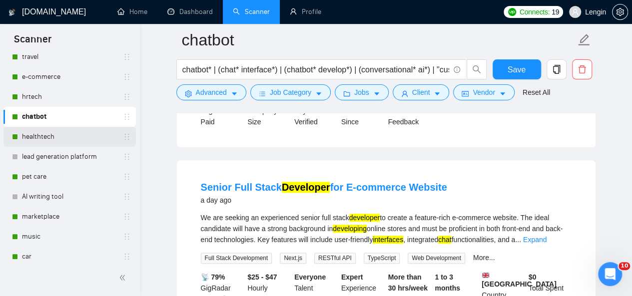 Image resolution: width=632 pixels, height=296 pixels. I want to click on span: TypeScript, so click(382, 258).